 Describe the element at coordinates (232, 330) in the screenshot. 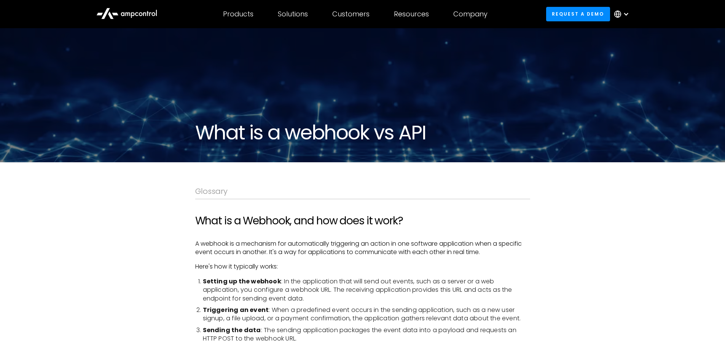

I see `strong: Sending the data` at that location.